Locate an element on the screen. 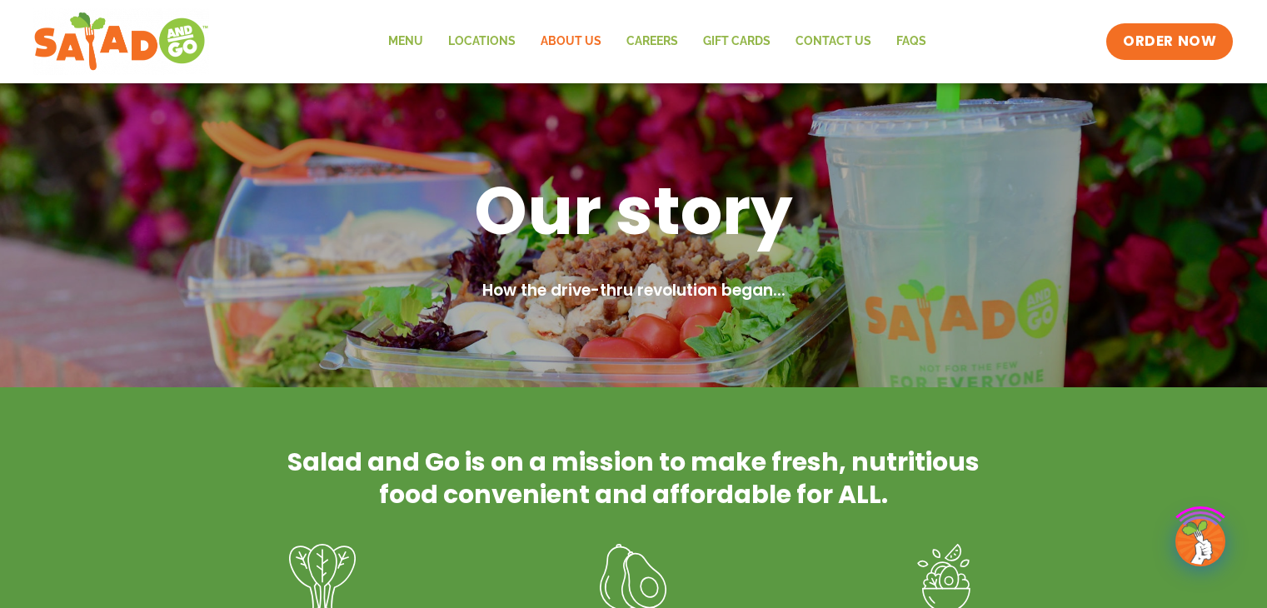  a: Contact Us is located at coordinates (833, 42).